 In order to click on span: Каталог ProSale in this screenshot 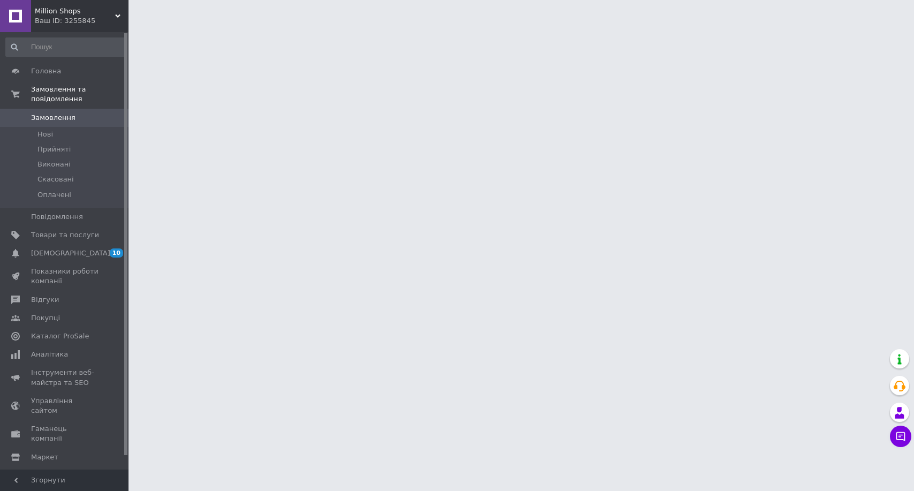, I will do `click(60, 336)`.